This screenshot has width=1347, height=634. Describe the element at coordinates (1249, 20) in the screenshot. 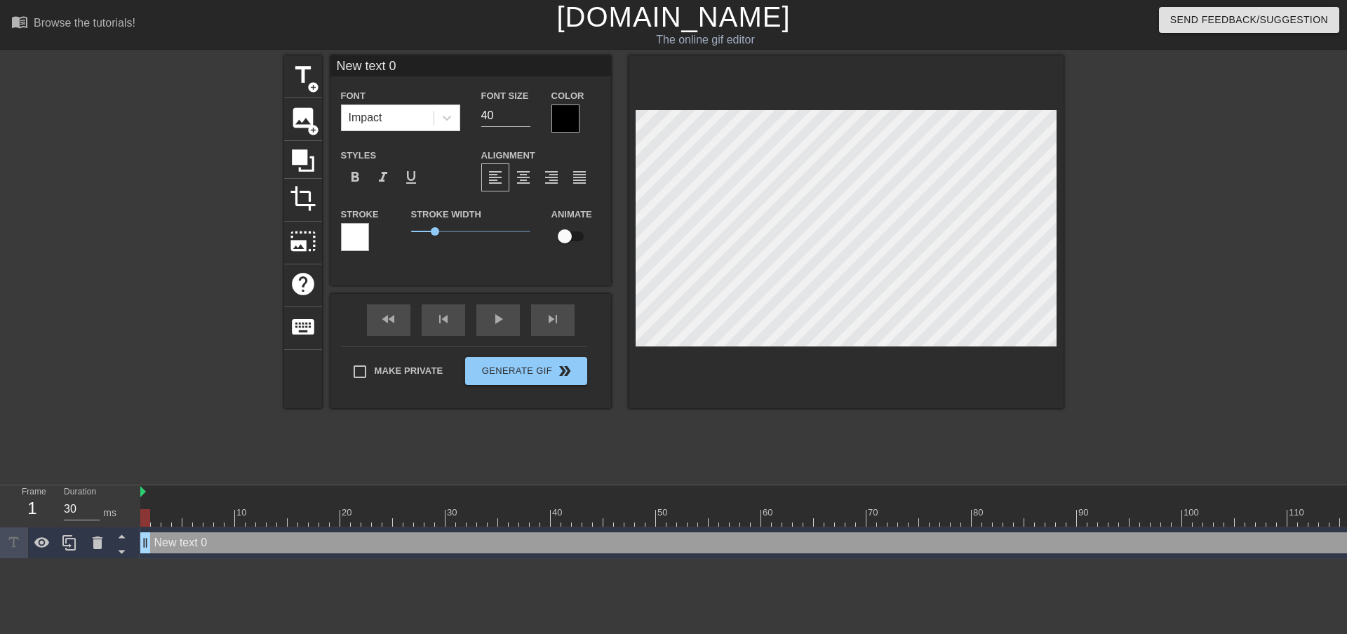

I see `button: Send Feedback/Suggestion` at that location.